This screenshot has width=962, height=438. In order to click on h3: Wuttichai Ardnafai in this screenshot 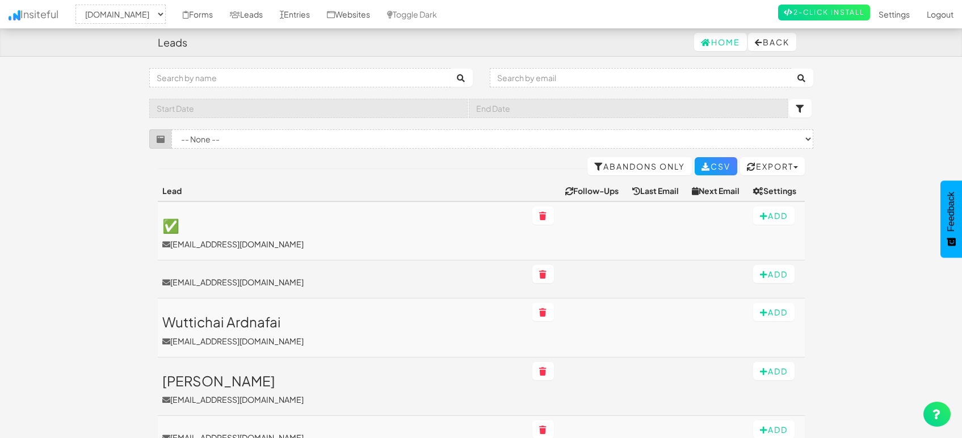, I will do `click(343, 322)`.